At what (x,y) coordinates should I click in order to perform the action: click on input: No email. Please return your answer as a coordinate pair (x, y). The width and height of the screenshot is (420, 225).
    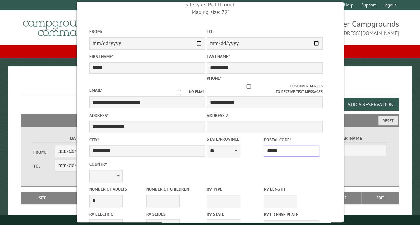
    Looking at the image, I should click on (178, 92).